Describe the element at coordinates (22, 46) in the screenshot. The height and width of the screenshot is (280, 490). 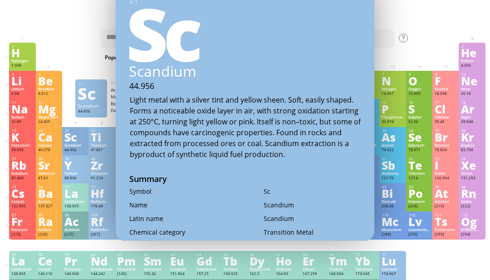
I see `div: 1` at that location.